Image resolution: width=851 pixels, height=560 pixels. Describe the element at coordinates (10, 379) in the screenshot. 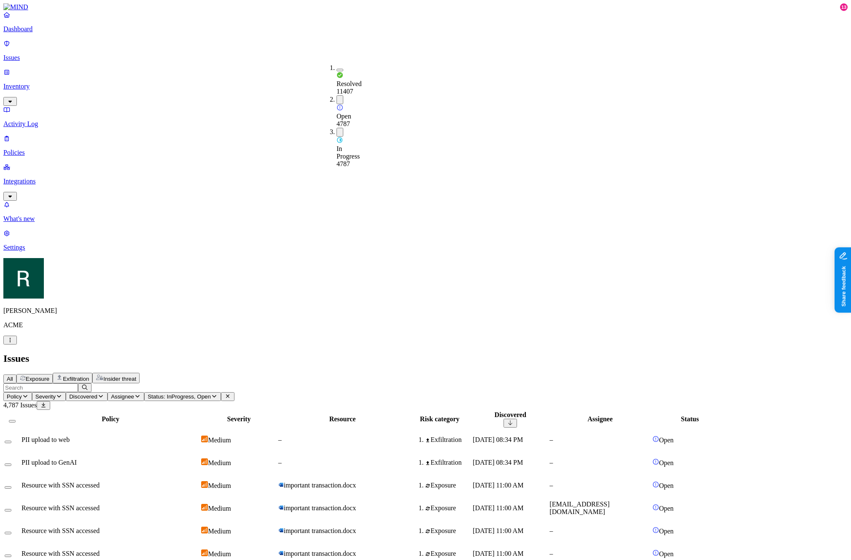

I see `span: All` at that location.